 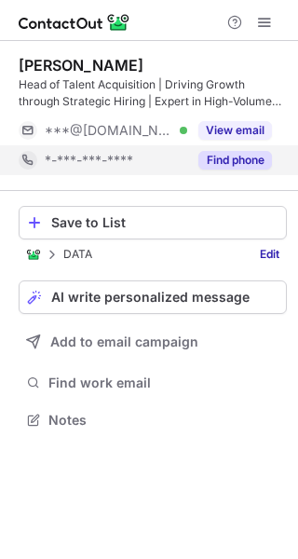 I want to click on button: AI write personalized message, so click(x=153, y=297).